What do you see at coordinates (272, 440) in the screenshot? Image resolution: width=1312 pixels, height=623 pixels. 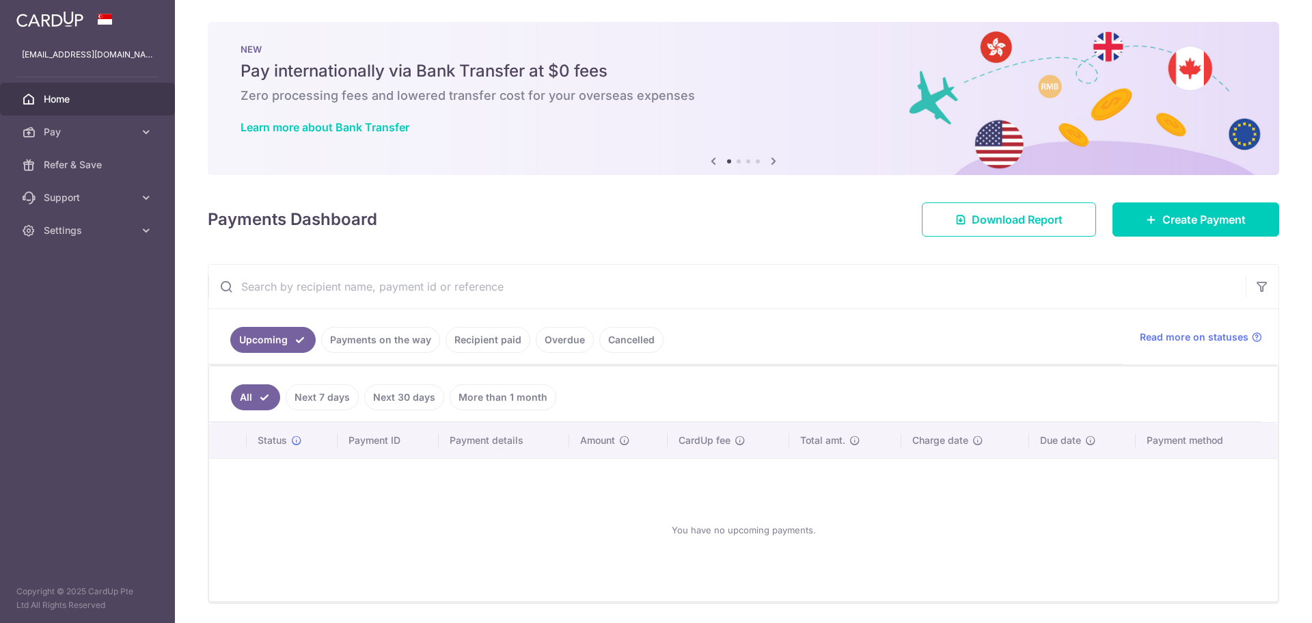 I see `span: Status` at bounding box center [272, 440].